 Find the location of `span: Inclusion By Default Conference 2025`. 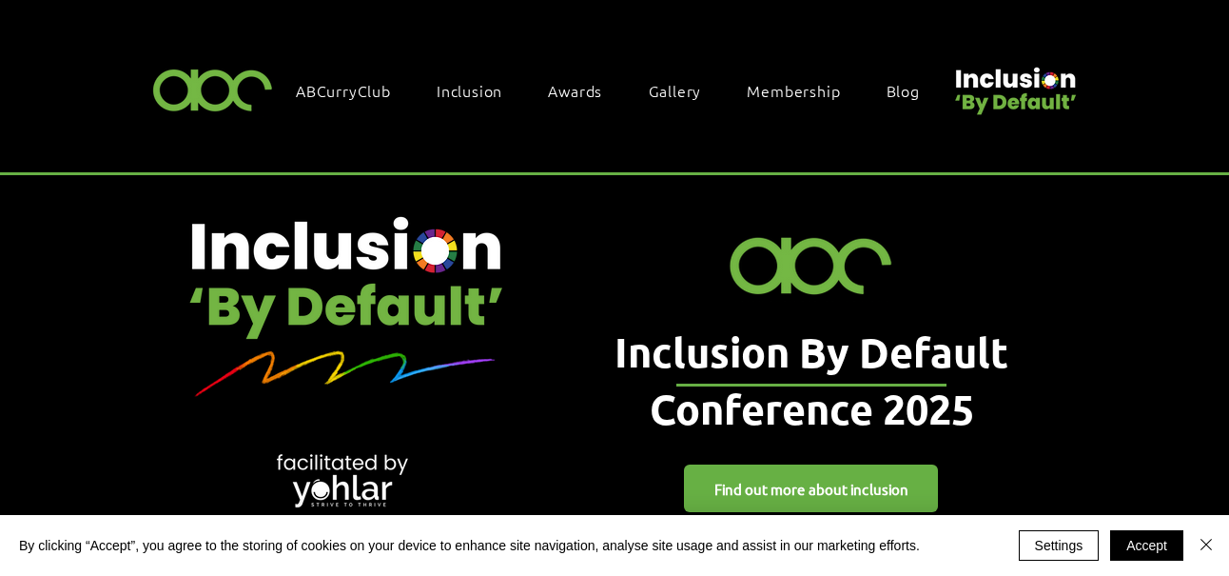

span: Inclusion By Default Conference 2025 is located at coordinates (812, 380).